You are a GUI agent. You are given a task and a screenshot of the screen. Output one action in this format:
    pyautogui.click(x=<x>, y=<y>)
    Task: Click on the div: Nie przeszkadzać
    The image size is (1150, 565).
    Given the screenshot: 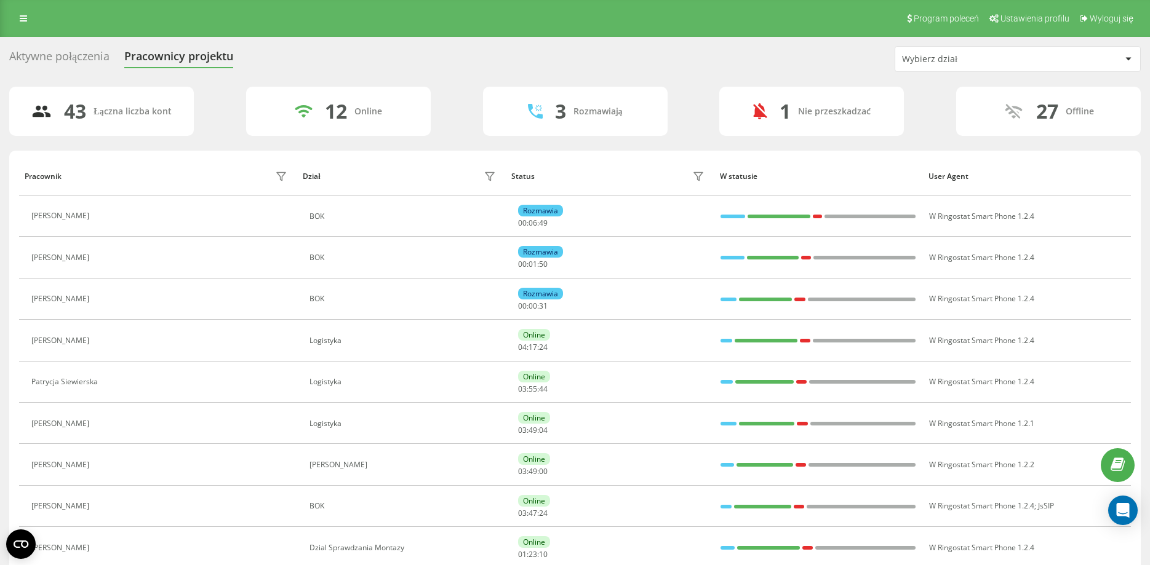 What is the action you would take?
    pyautogui.click(x=834, y=111)
    